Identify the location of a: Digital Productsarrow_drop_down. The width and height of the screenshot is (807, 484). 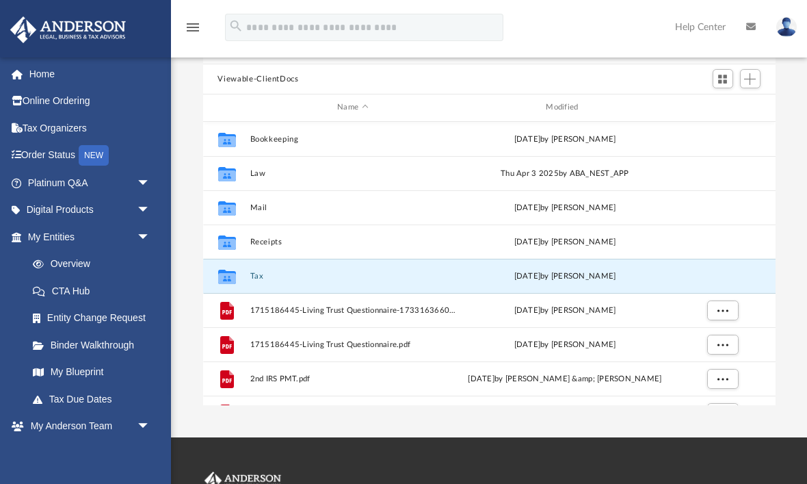
(90, 210).